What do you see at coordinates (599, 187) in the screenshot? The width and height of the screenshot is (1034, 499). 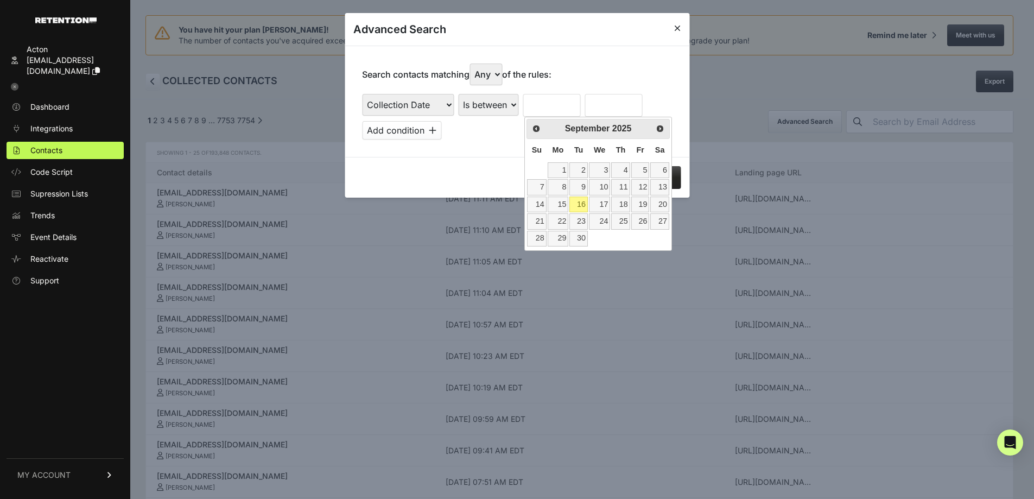 I see `a: 10` at bounding box center [599, 187].